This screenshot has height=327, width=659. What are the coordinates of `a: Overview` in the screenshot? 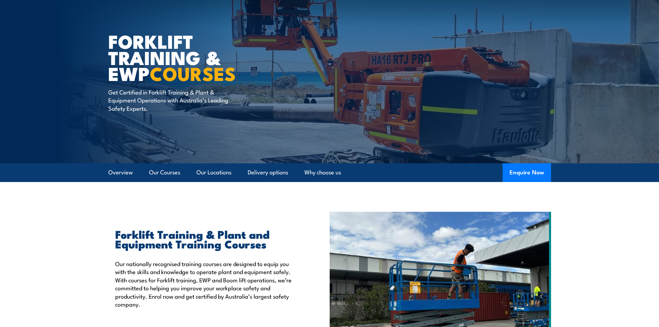 It's located at (120, 172).